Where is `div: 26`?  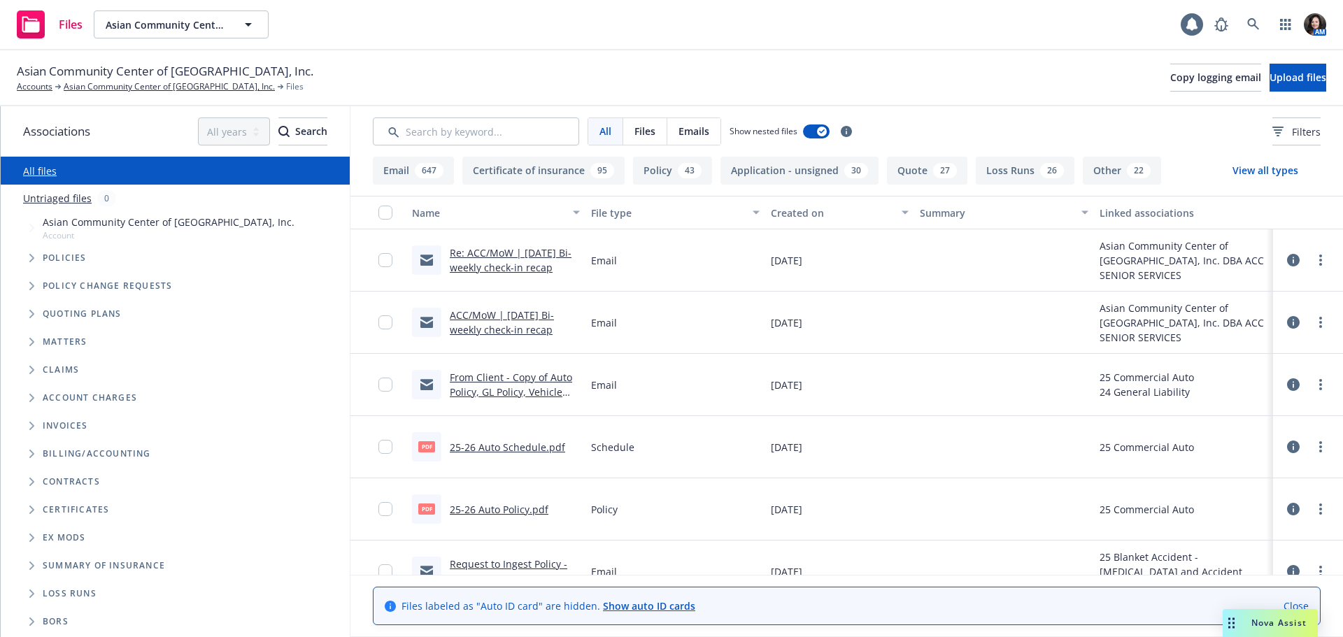
div: 26 is located at coordinates (1052, 171).